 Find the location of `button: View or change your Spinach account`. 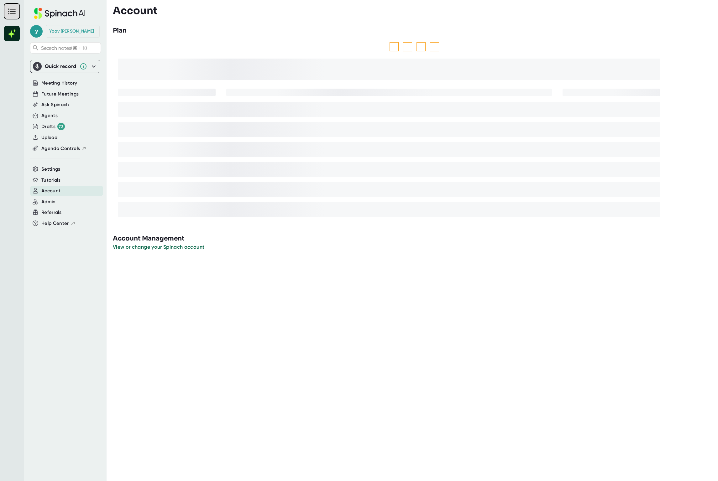

button: View or change your Spinach account is located at coordinates (159, 247).